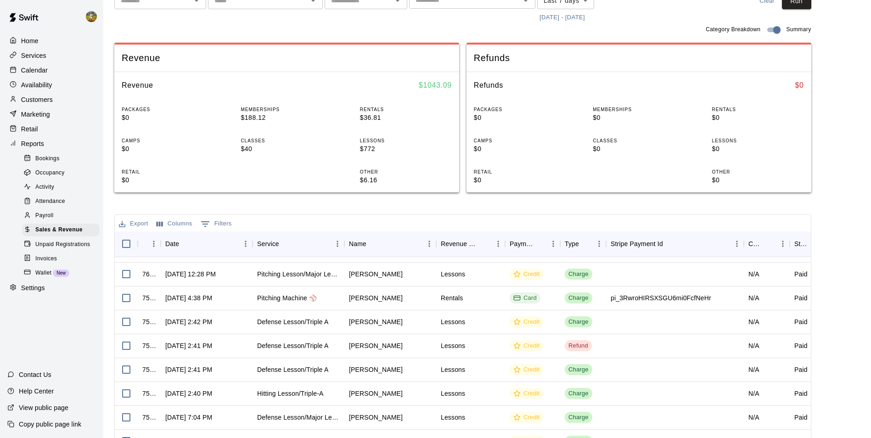 The image size is (871, 438). What do you see at coordinates (61, 202) in the screenshot?
I see `div: Attendance` at bounding box center [61, 202].